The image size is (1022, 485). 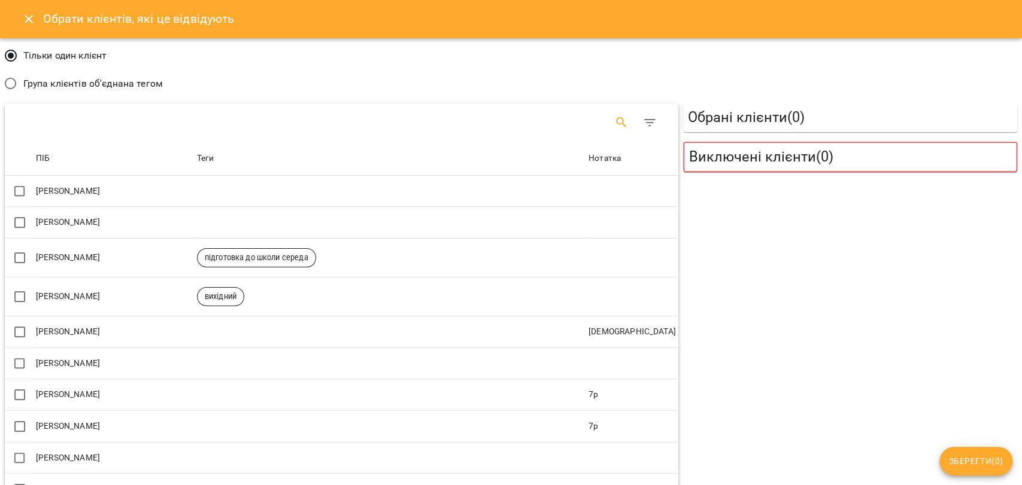 What do you see at coordinates (975, 461) in the screenshot?
I see `span: Зберегти ( 0 )` at bounding box center [975, 461].